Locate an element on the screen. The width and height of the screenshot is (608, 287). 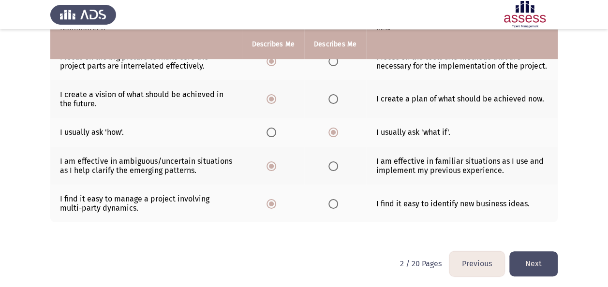
td: I focus on the big picture to make sure the project parts are interrelated effectively. is located at coordinates (146, 61).